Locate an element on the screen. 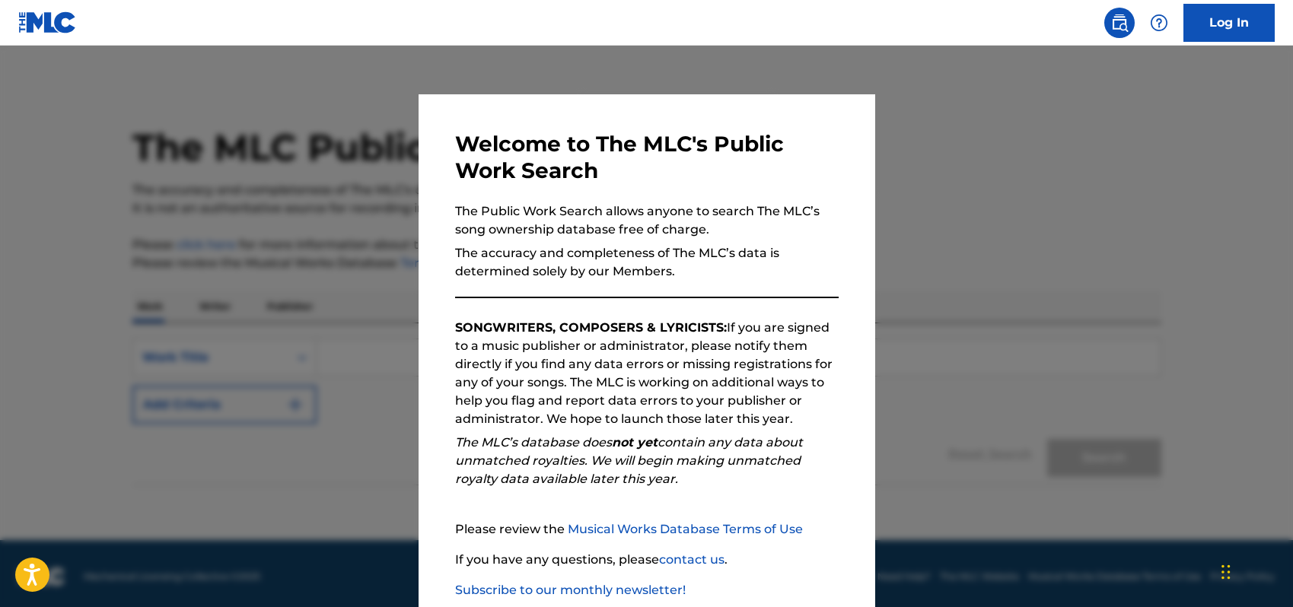  img: MLC Logo is located at coordinates (47, 22).